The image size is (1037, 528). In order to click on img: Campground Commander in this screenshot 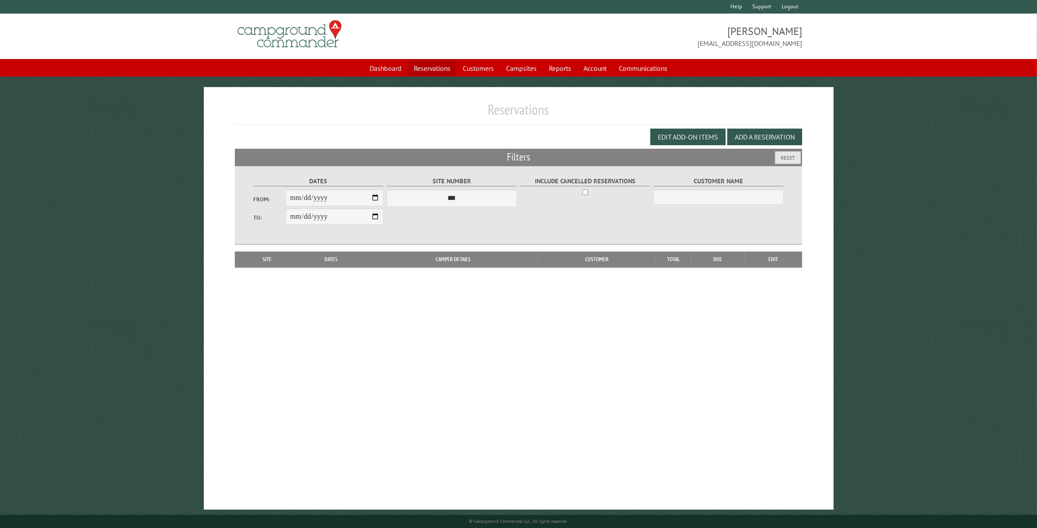, I will do `click(290, 34)`.